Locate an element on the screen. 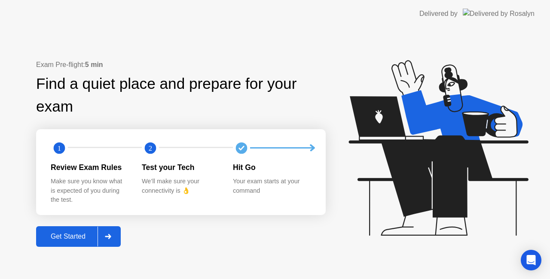  div: Delivered by is located at coordinates (438, 14).